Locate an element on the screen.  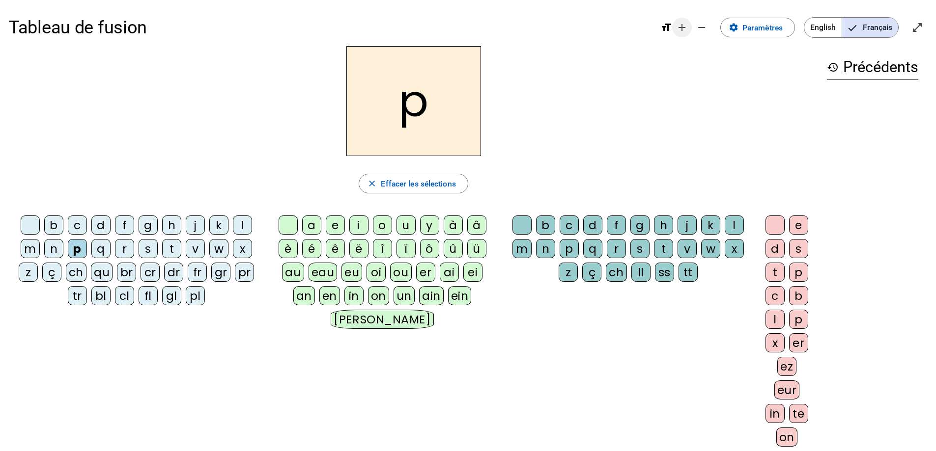
div: ô is located at coordinates (429, 249).